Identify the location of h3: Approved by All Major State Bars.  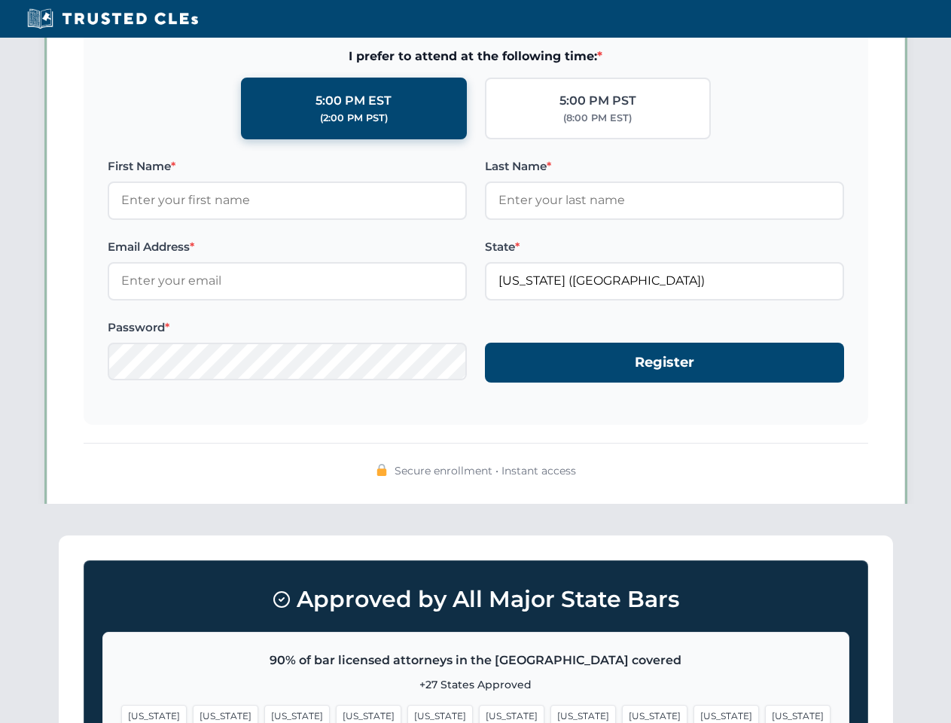
(476, 599).